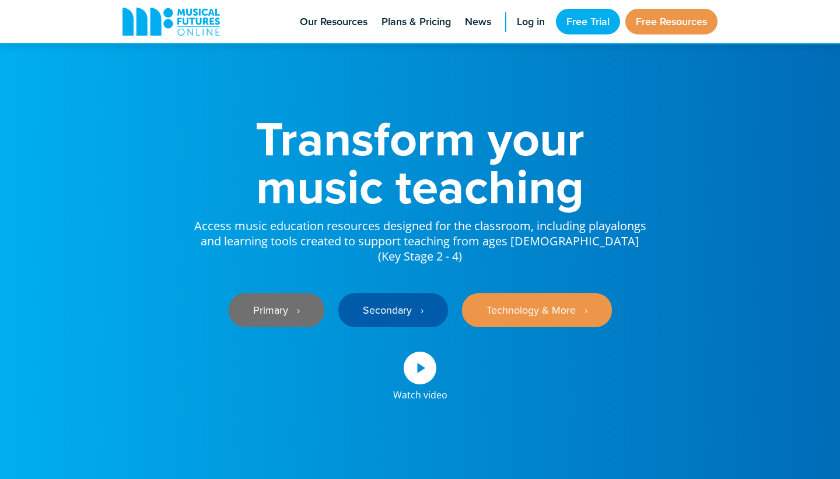 Image resolution: width=840 pixels, height=479 pixels. I want to click on a: Free Resources, so click(672, 22).